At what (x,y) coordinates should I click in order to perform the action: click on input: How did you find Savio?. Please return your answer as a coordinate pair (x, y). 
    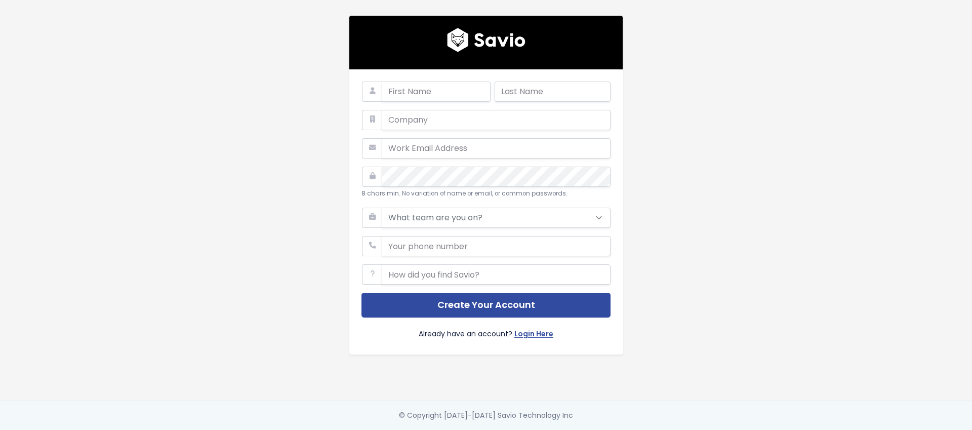
    Looking at the image, I should click on (496, 274).